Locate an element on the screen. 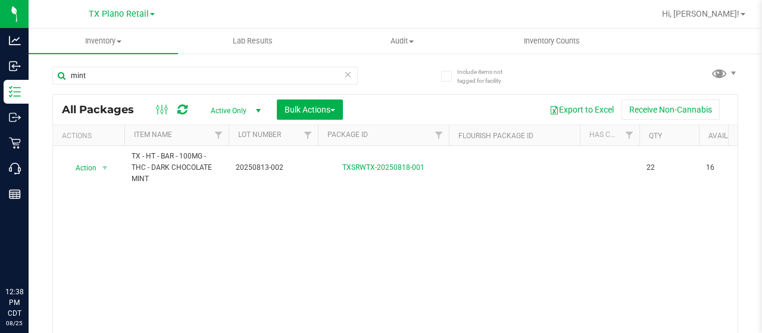 This screenshot has height=333, width=762. input: Search Package ID, Item Name, SKU, Lot or Part Number... is located at coordinates (205, 76).